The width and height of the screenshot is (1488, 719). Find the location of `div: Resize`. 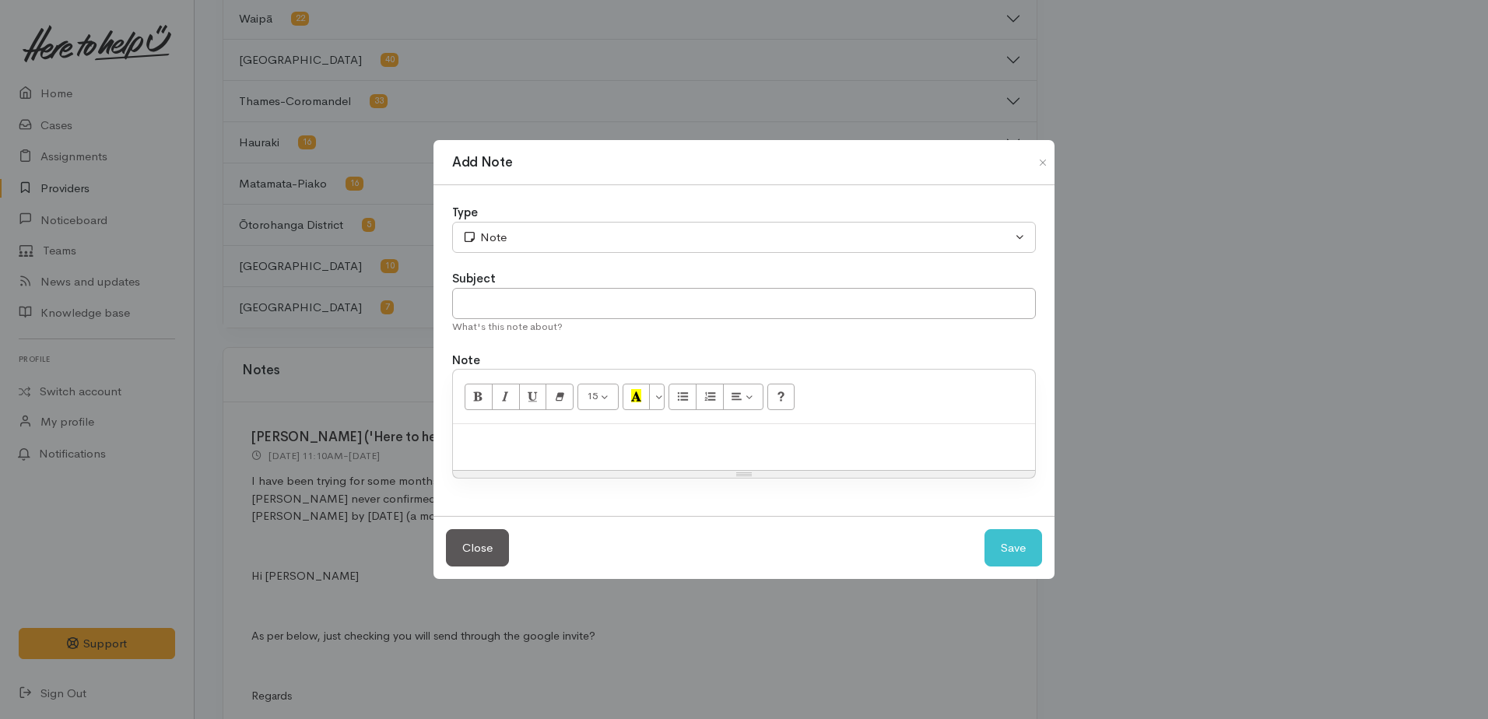

div: Resize is located at coordinates (744, 474).